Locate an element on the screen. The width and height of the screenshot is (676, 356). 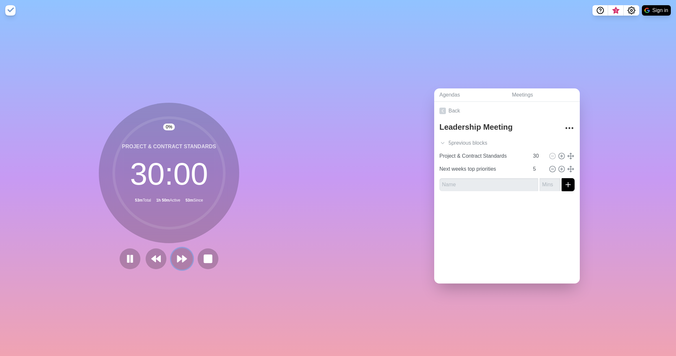
span: s is located at coordinates (486, 143).